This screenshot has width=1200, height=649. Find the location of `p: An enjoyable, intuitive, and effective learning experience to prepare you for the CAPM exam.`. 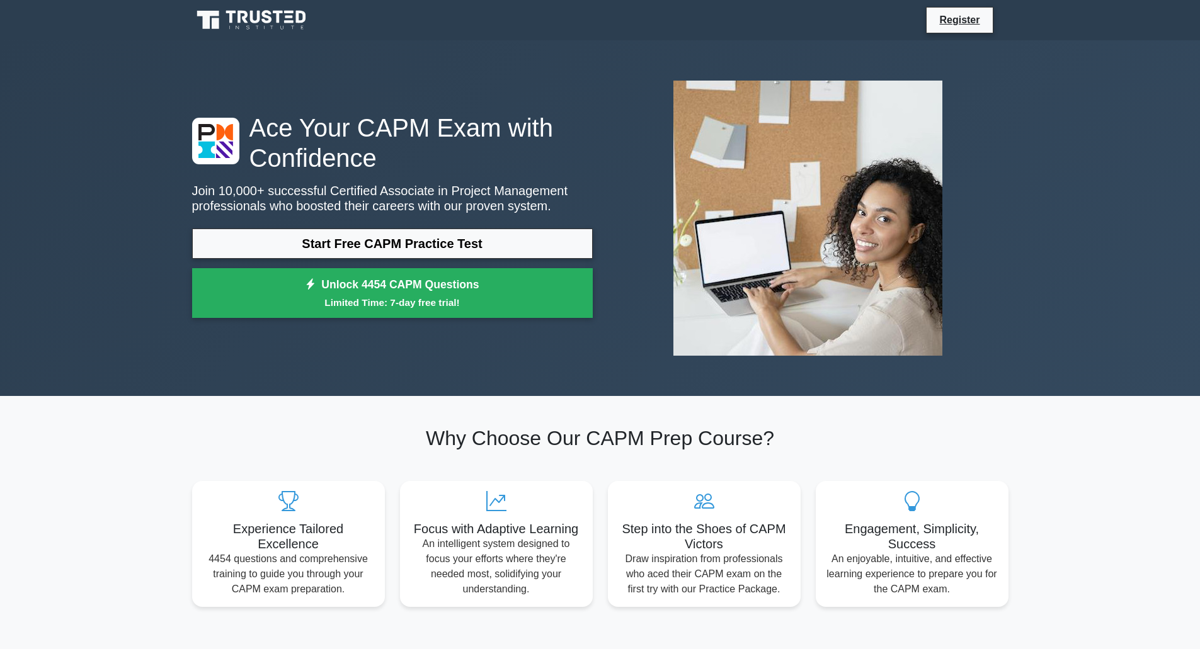

p: An enjoyable, intuitive, and effective learning experience to prepare you for the CAPM exam. is located at coordinates (912, 575).